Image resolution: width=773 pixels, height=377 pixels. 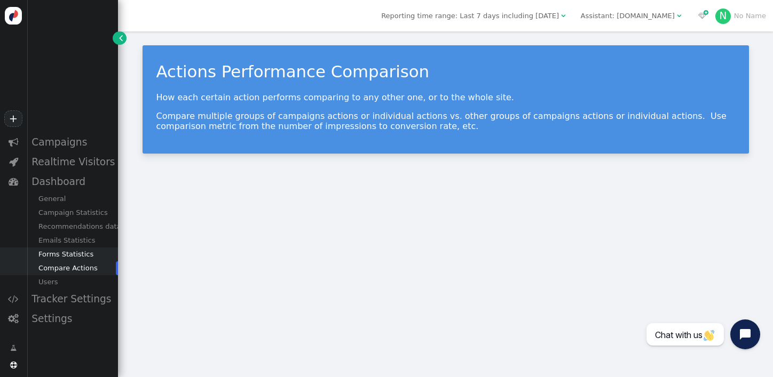 What do you see at coordinates (72, 213) in the screenshot?
I see `div: Campaign Statistics` at bounding box center [72, 213].